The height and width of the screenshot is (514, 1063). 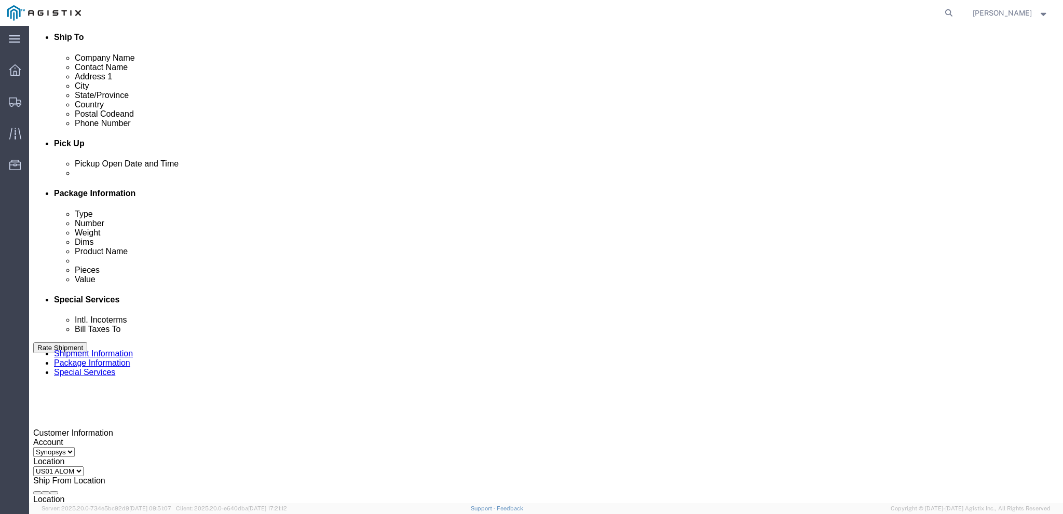 What do you see at coordinates (1002, 13) in the screenshot?
I see `span: Joseph Guzman` at bounding box center [1002, 13].